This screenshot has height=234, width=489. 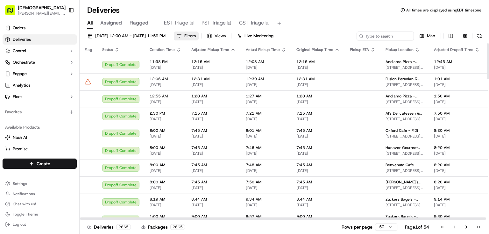 I want to click on a: Promise, so click(x=39, y=149).